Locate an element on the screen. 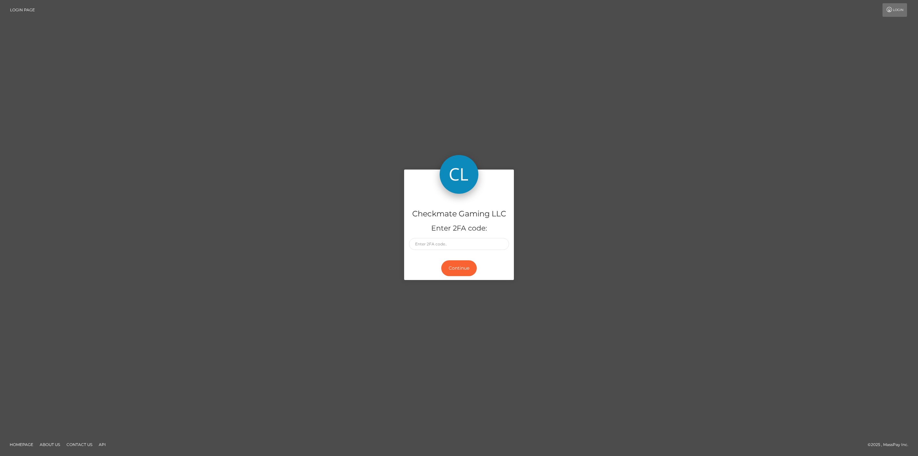 Image resolution: width=918 pixels, height=456 pixels. a: Contact Us is located at coordinates (79, 444).